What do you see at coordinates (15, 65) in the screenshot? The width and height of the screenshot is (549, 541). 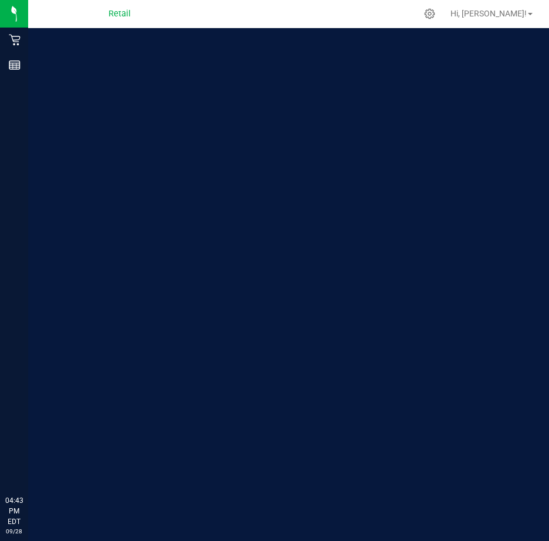 I see `inline-svg: Reports` at bounding box center [15, 65].